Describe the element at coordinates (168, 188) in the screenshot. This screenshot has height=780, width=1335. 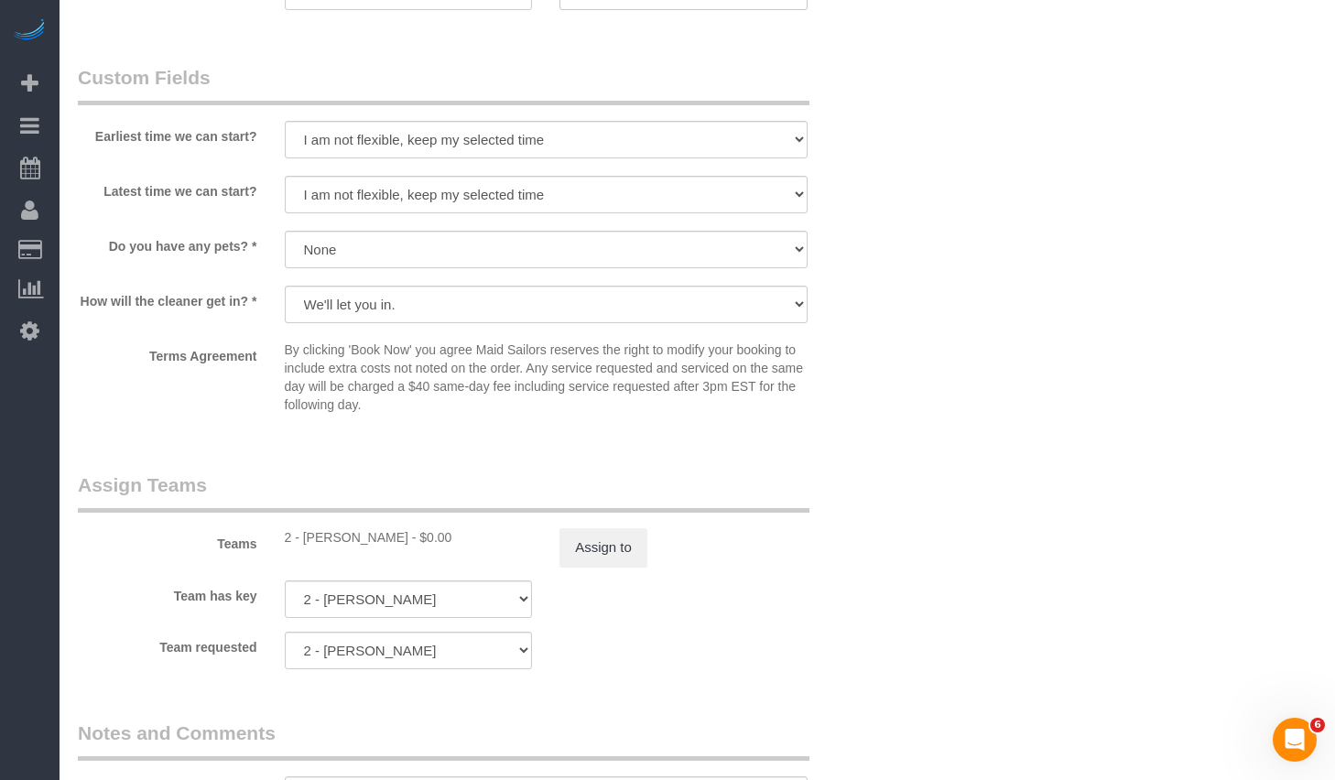
I see `label: Latest time we can start?` at that location.